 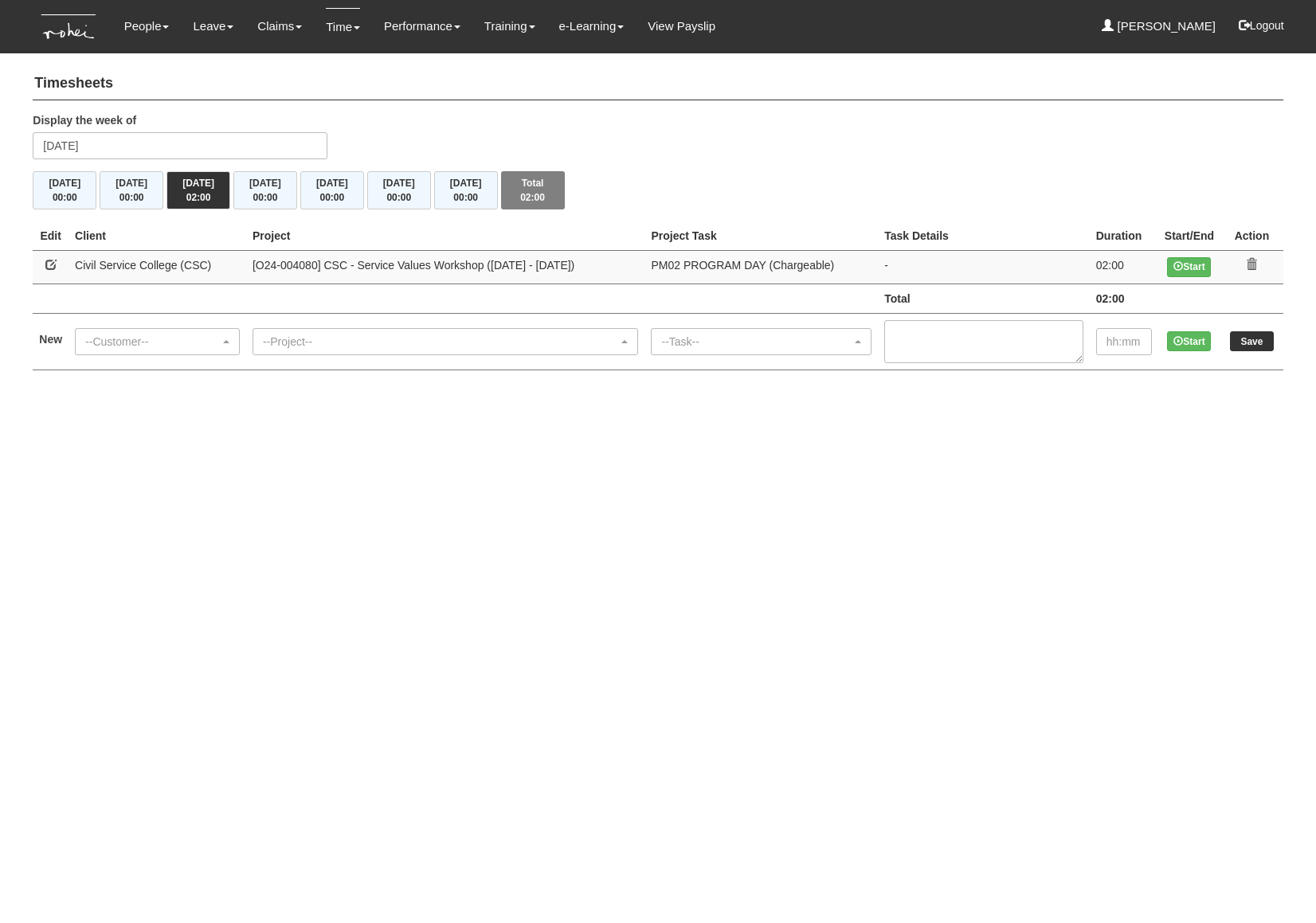 What do you see at coordinates (1261, 26) in the screenshot?
I see `button: Logout` at bounding box center [1261, 26].